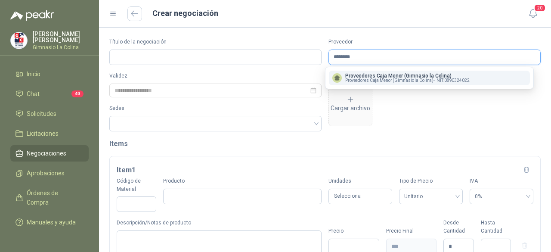 Image resolution: width=551 pixels, height=252 pixels. What do you see at coordinates (185, 13) in the screenshot?
I see `h1: Crear negociación` at bounding box center [185, 13].